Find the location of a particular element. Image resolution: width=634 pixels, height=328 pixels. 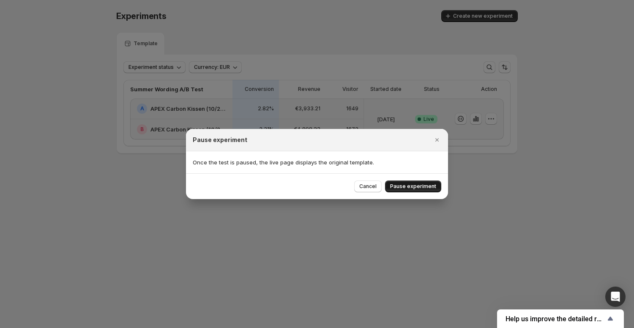

p: Once the test is paused, the live page displays the original template. is located at coordinates (317, 162).